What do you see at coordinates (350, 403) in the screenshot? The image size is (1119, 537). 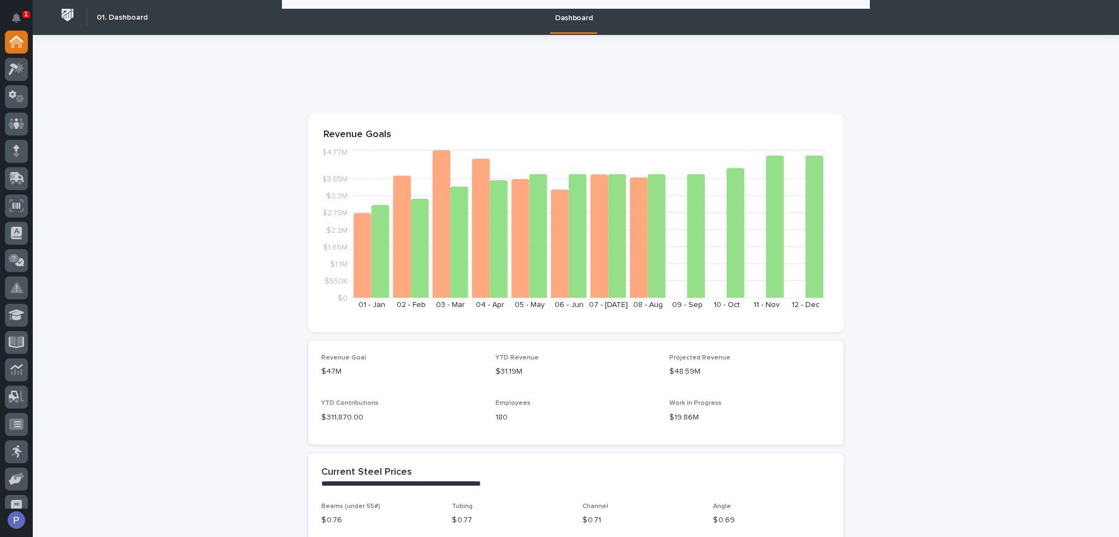 I see `span: YTD Contributions` at bounding box center [350, 403].